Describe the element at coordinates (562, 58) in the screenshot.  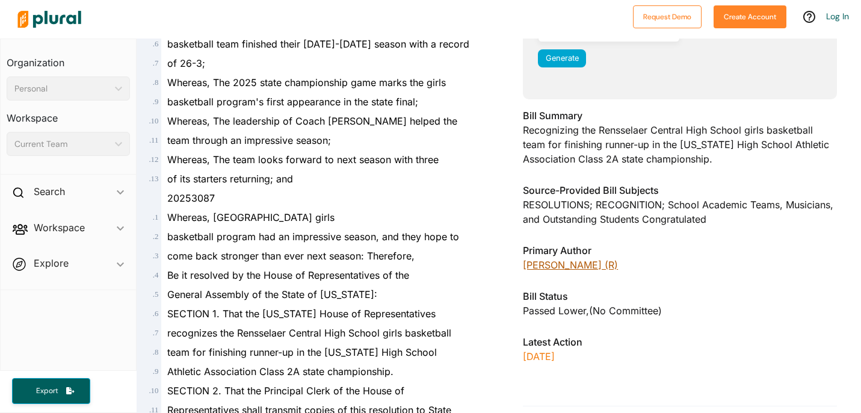
I see `button: Generate` at that location.